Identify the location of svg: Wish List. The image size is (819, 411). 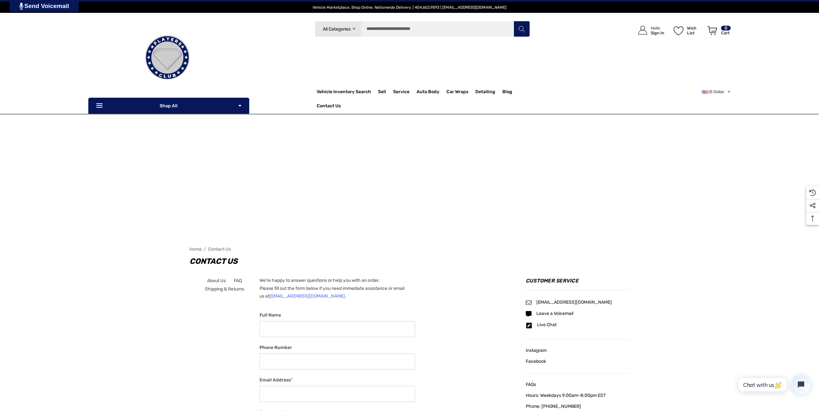
(679, 31).